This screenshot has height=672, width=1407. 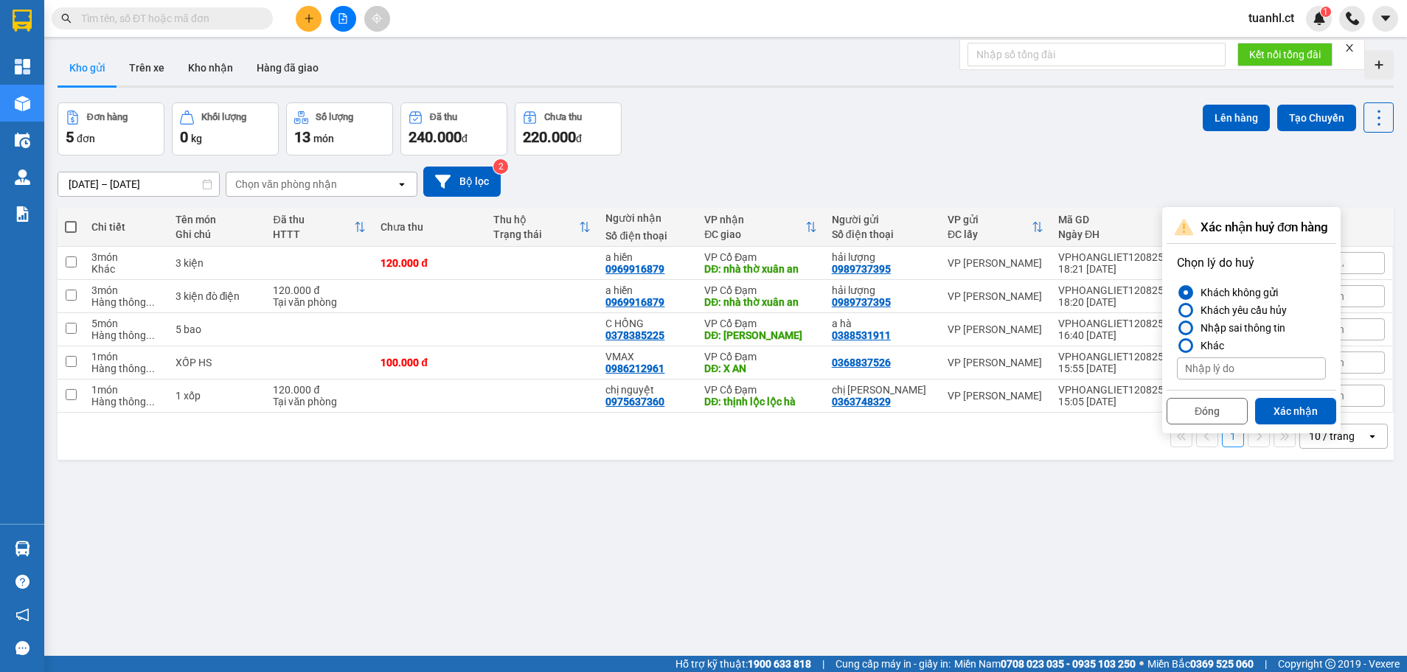 I want to click on button: Khối lượng0kg, so click(x=225, y=129).